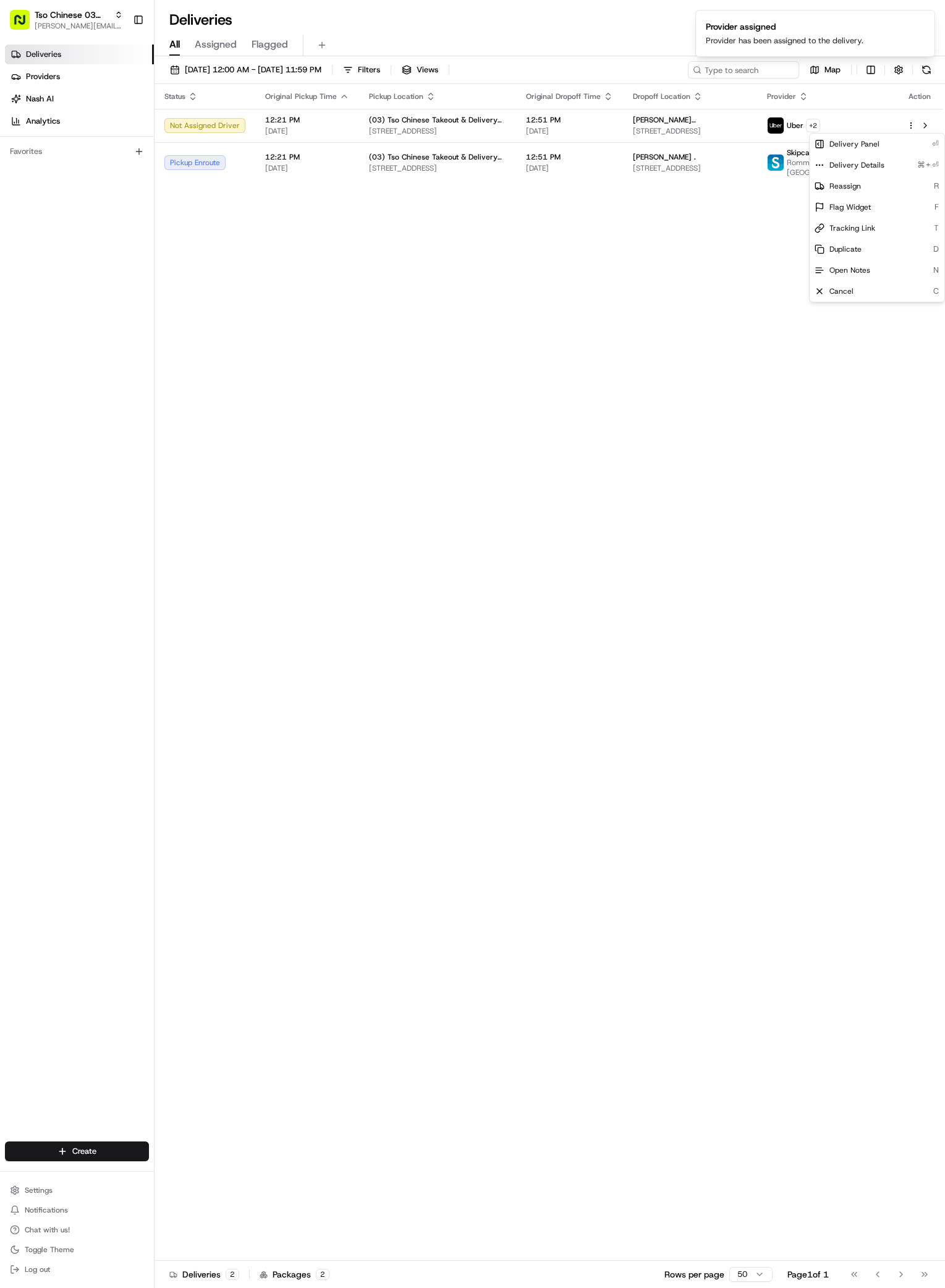 This screenshot has width=945, height=1288. What do you see at coordinates (204, 1274) in the screenshot?
I see `div: Deliveries` at bounding box center [204, 1274].